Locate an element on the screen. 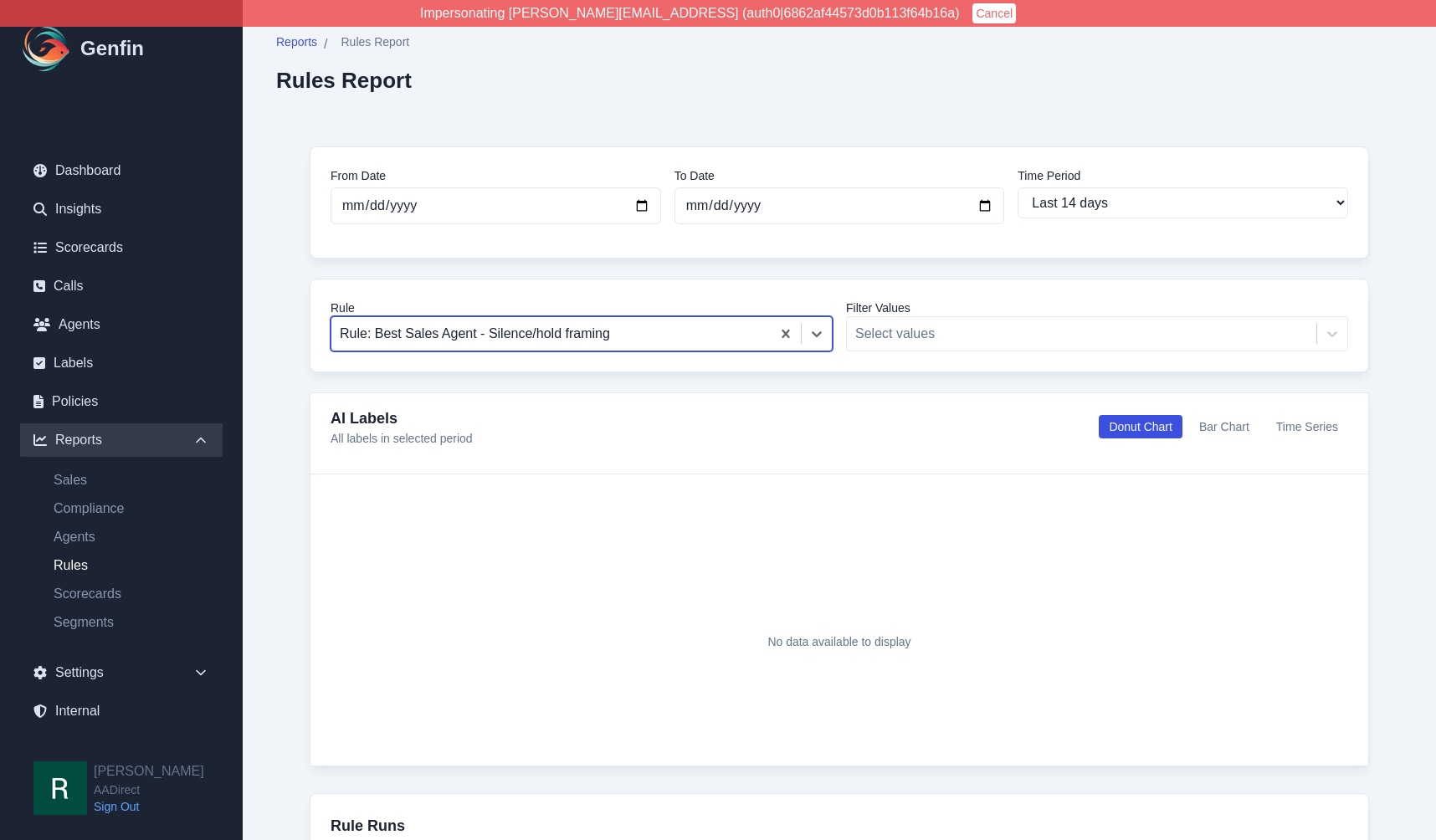 This screenshot has width=1436, height=840. label: To Date is located at coordinates (839, 176).